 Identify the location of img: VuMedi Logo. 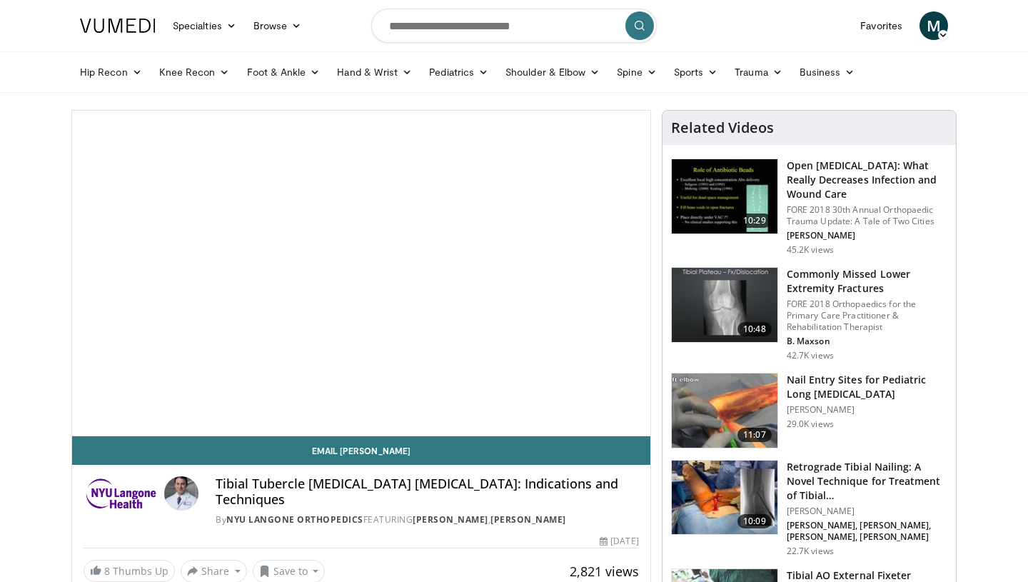
(118, 26).